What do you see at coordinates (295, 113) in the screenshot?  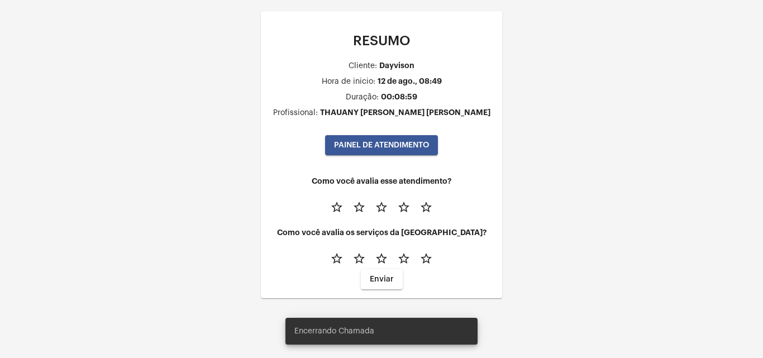 I see `div: Profissional:` at bounding box center [295, 113].